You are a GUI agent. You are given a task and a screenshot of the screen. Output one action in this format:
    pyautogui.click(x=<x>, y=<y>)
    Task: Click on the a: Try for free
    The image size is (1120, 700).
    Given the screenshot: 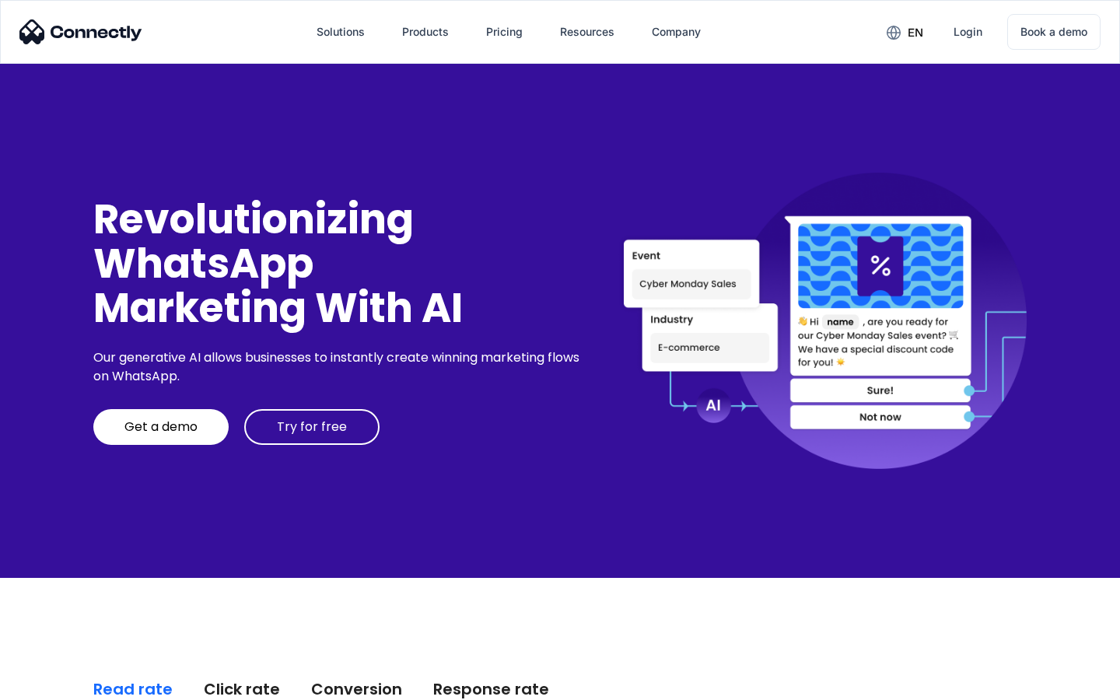 What is the action you would take?
    pyautogui.click(x=312, y=427)
    